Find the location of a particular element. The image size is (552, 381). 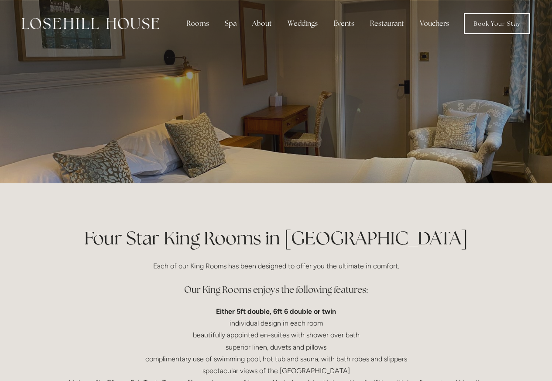

strong: Either 5ft double, 6ft 6 double or twin is located at coordinates (276, 311).